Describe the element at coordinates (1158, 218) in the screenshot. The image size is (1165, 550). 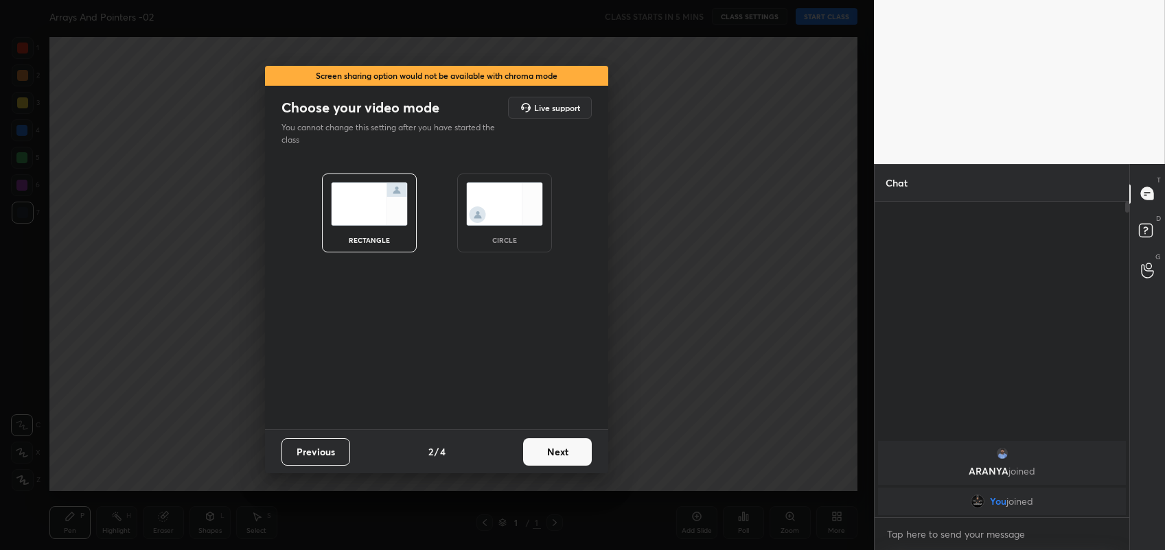
I see `p: D` at that location.